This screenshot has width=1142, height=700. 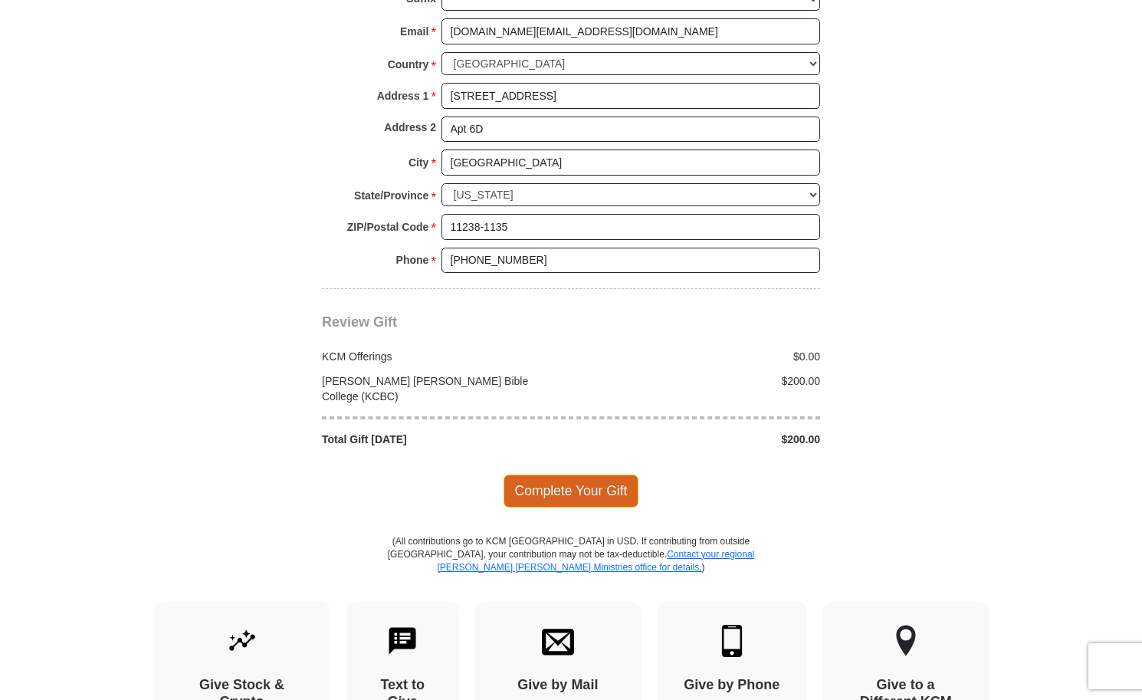 I want to click on h4: Give by Mail, so click(x=558, y=685).